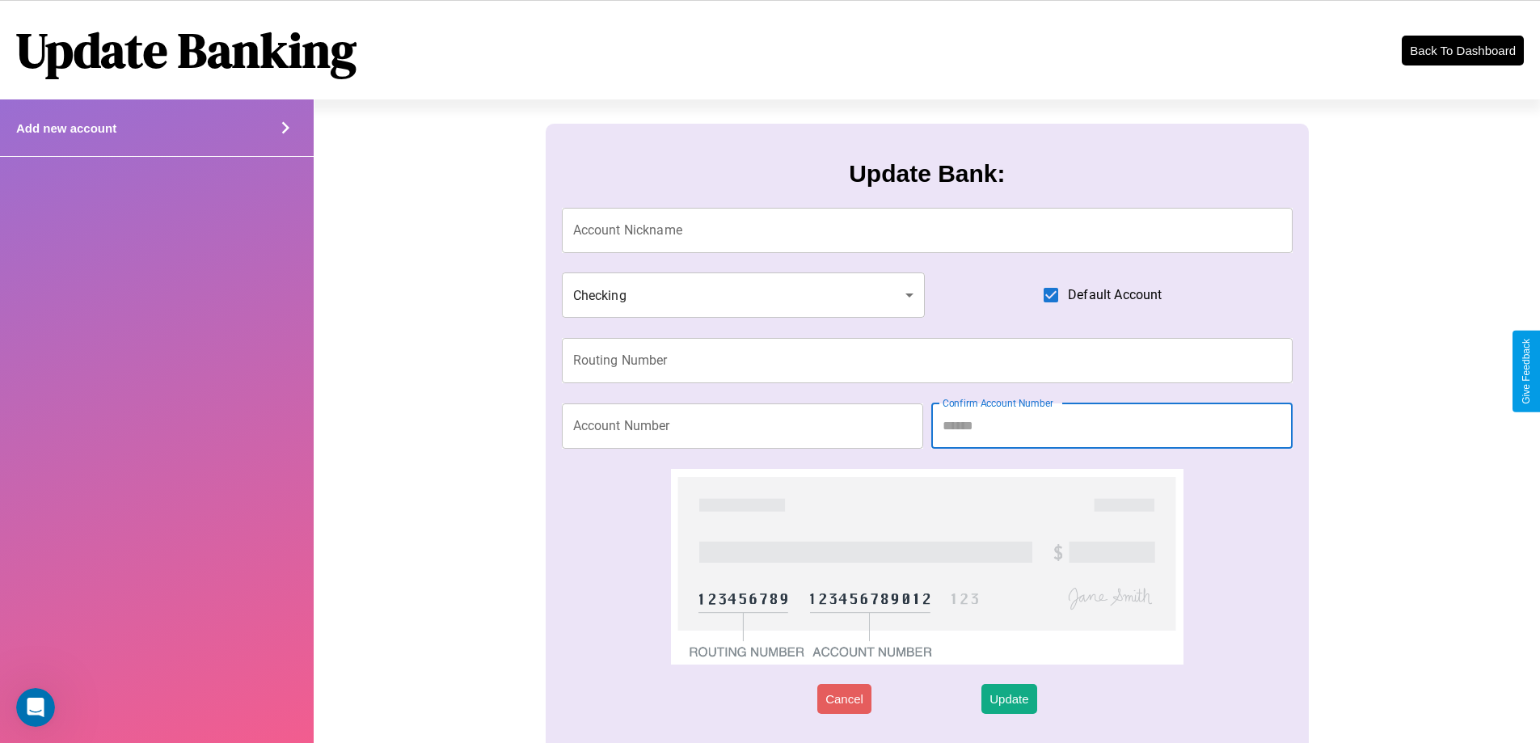 The width and height of the screenshot is (1540, 743). What do you see at coordinates (744, 295) in the screenshot?
I see `div: Checking` at bounding box center [744, 295].